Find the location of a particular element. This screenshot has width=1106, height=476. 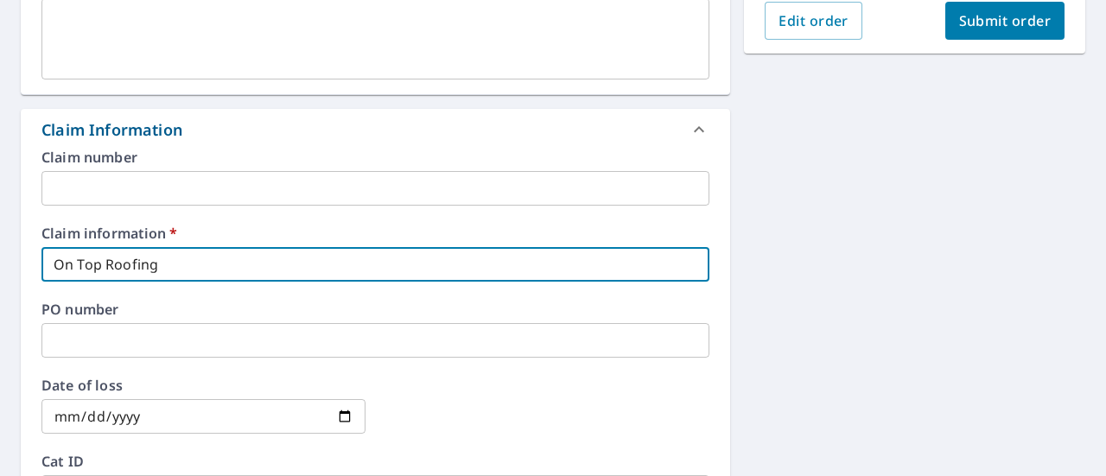

span: Submit order is located at coordinates (1004, 21).